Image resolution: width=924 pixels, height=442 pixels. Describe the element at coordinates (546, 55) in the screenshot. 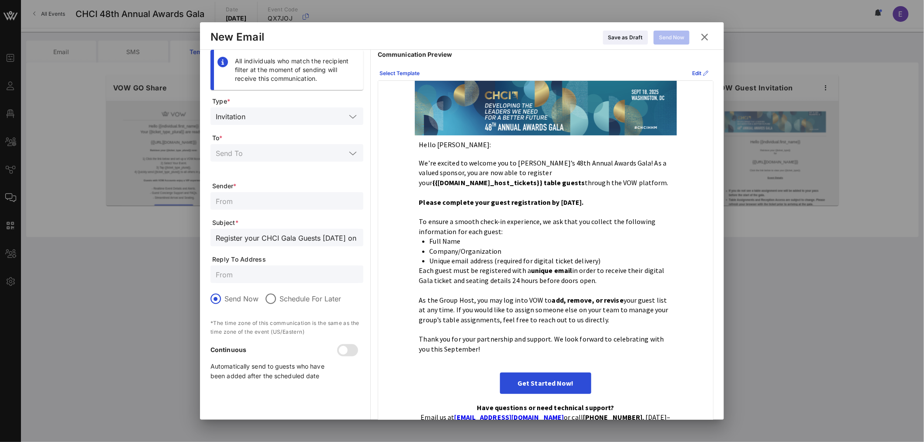

I see `p: Communication Preview` at that location.